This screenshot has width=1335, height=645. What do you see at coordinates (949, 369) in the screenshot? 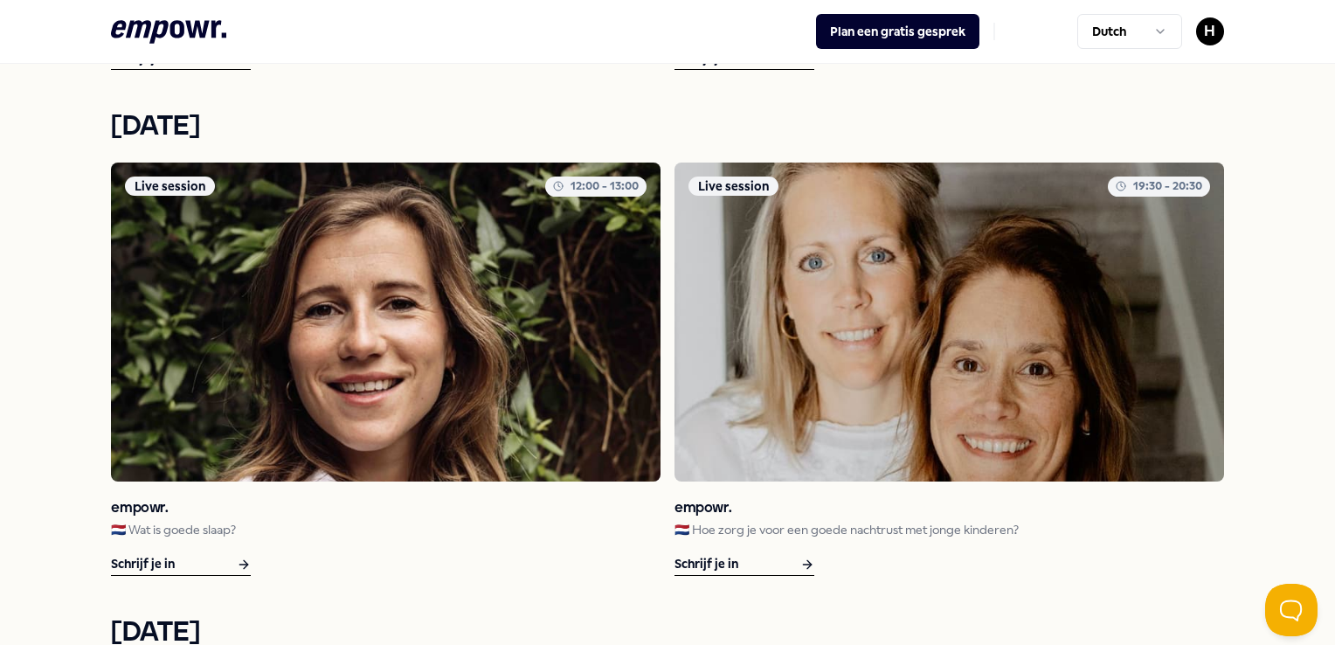
I see `a: activity imageLive session19:30 - 20:30empowr.🇳🇱 Hoe zorg je voor een goede nachtrust met jonge k...` at bounding box center [949, 369].